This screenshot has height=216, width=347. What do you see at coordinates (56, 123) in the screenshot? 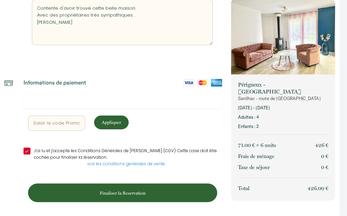
I see `input: Saisir le code Promo` at bounding box center [56, 123].